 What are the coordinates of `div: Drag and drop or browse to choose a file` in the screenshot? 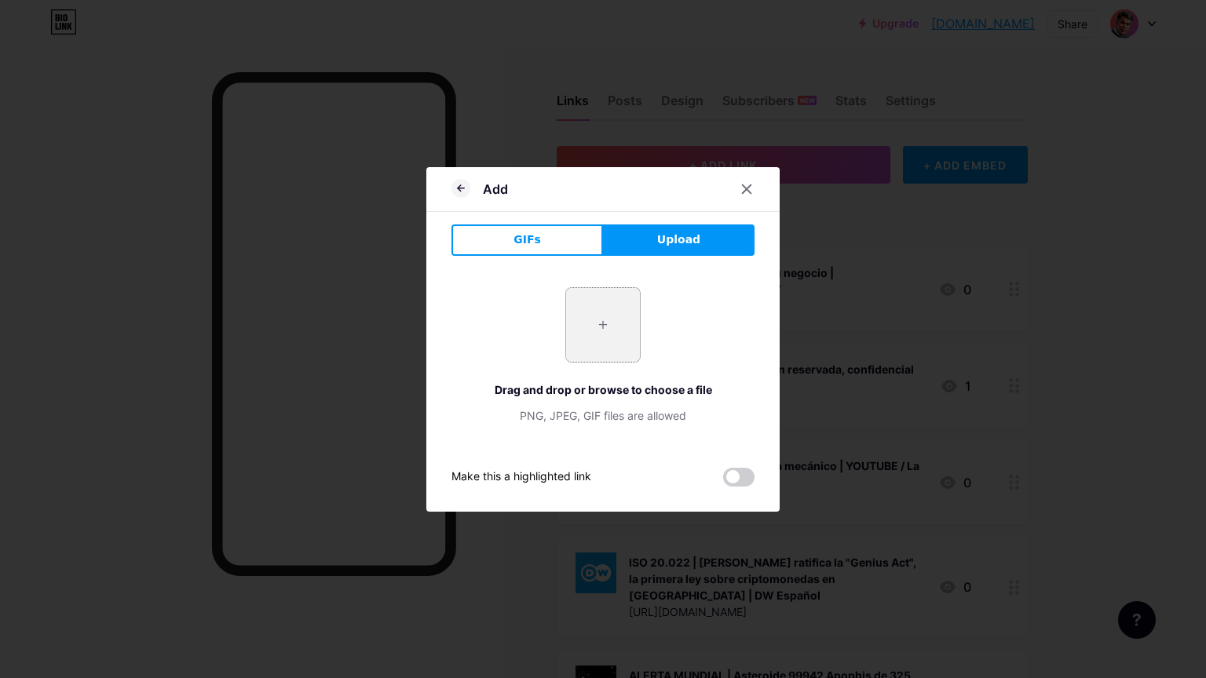 It's located at (603, 389).